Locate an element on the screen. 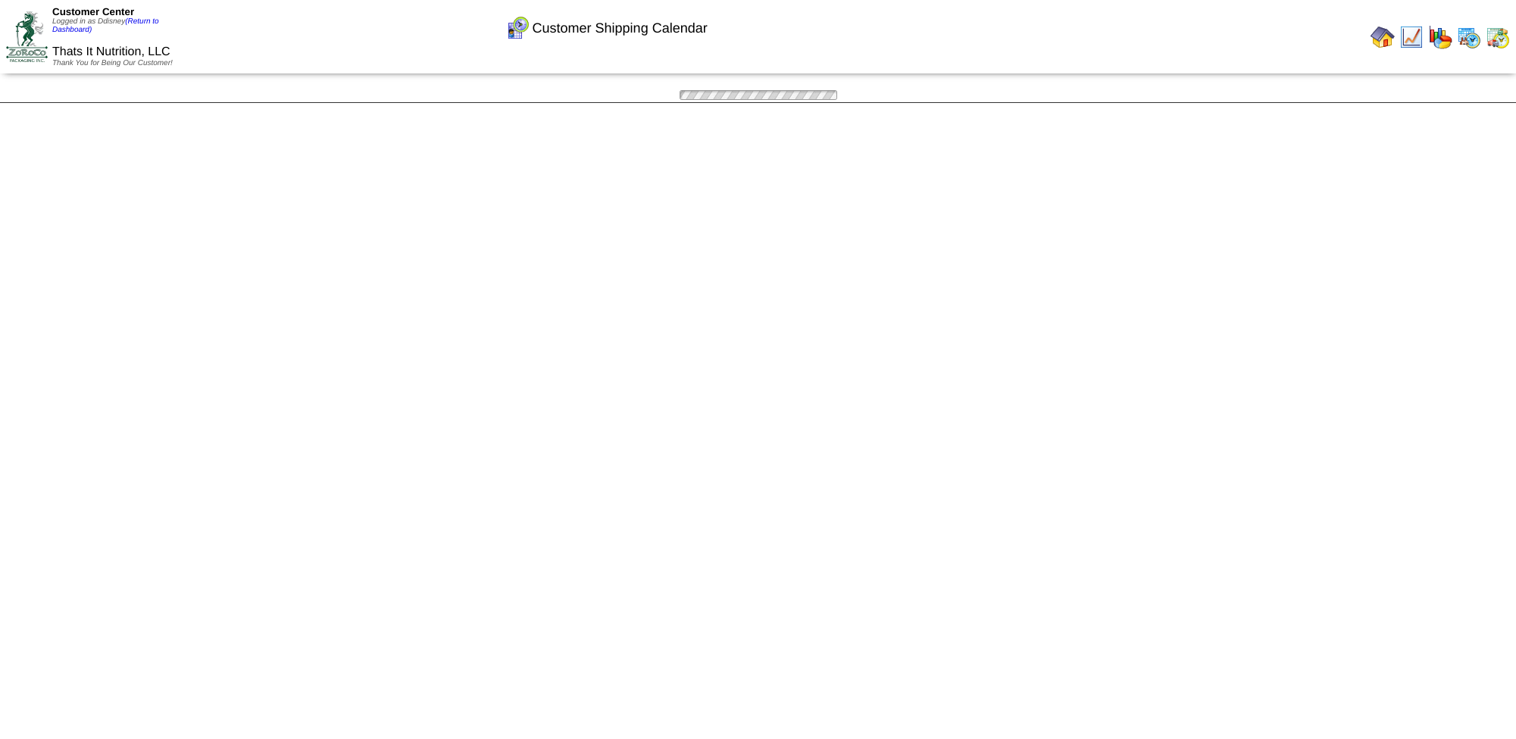 This screenshot has width=1516, height=739. span: Thats It Nutrition, LLC is located at coordinates (111, 52).